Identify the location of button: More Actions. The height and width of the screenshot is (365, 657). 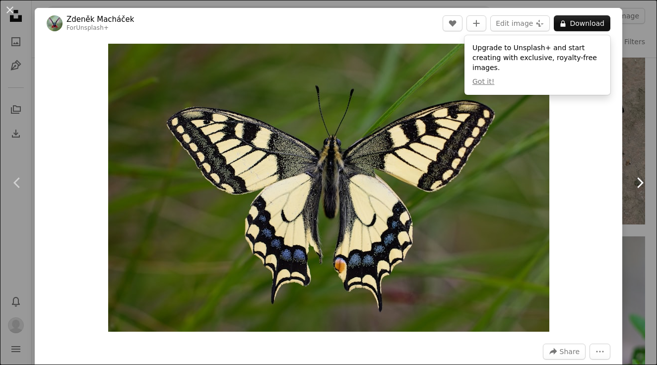
(600, 352).